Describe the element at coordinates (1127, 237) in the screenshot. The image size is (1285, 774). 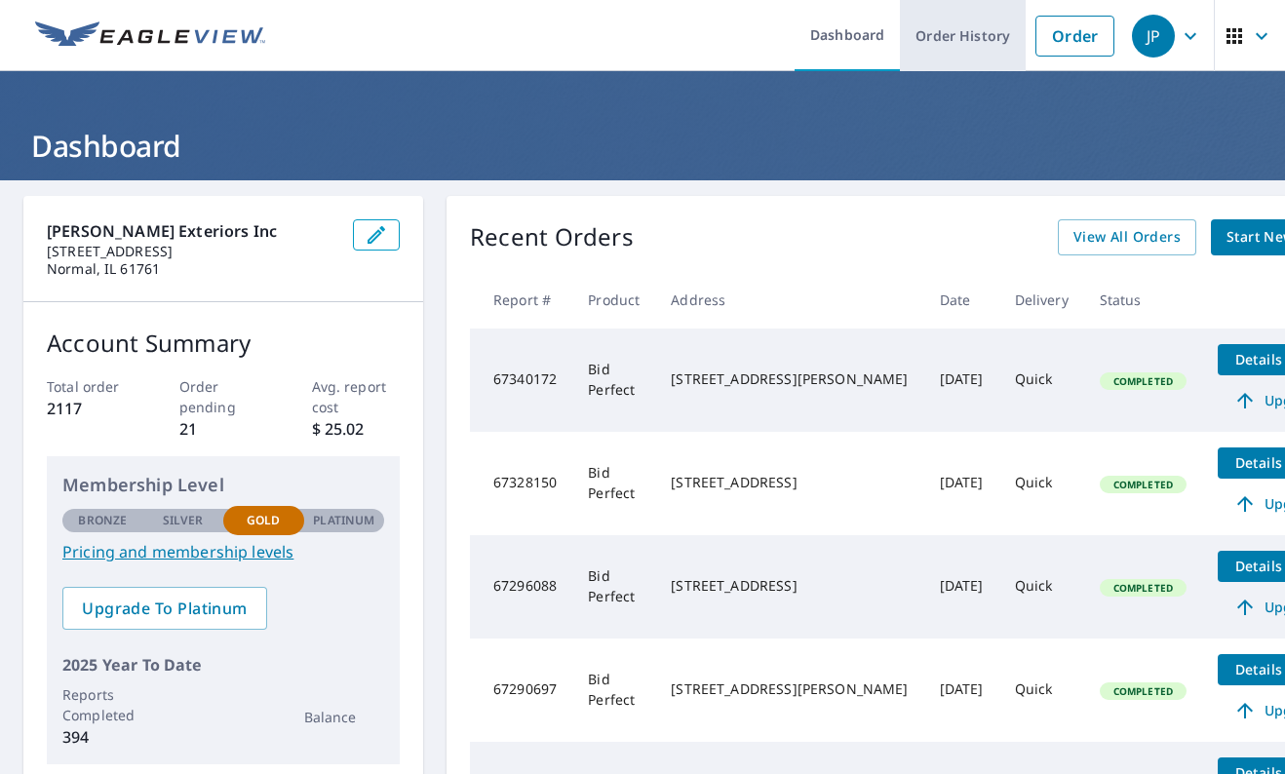
I see `span: View All Orders` at that location.